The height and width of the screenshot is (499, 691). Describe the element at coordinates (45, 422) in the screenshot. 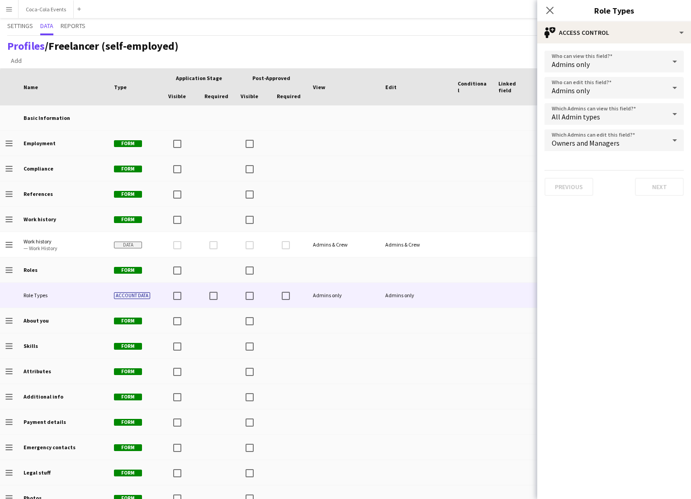

I see `b: Payment details` at that location.